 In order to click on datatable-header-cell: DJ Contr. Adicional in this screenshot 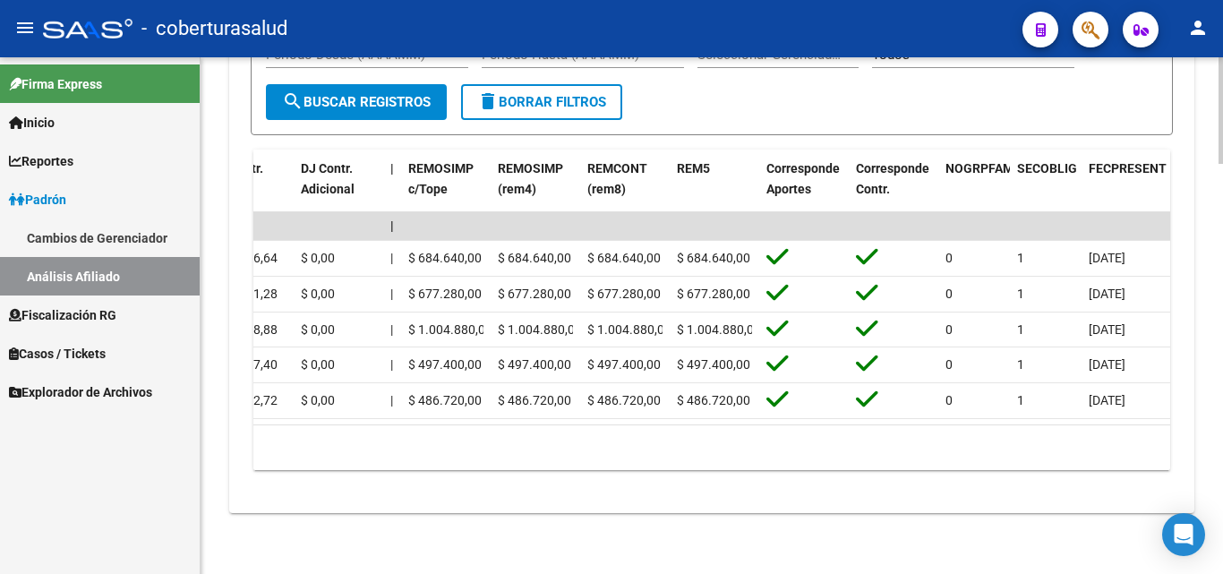, I will do `click(338, 189)`.